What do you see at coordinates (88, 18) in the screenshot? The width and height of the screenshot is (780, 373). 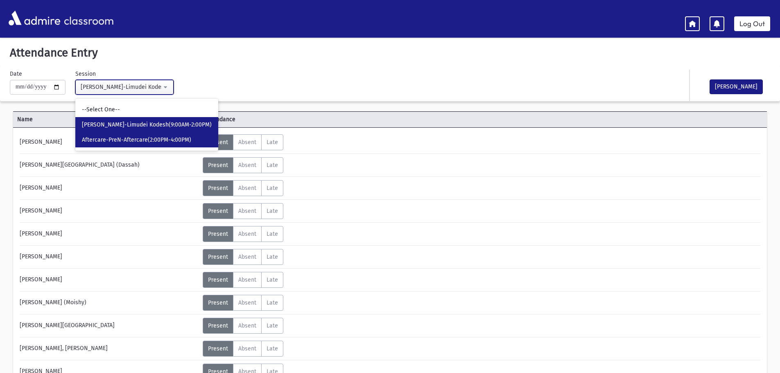 I see `span: classroom` at bounding box center [88, 18].